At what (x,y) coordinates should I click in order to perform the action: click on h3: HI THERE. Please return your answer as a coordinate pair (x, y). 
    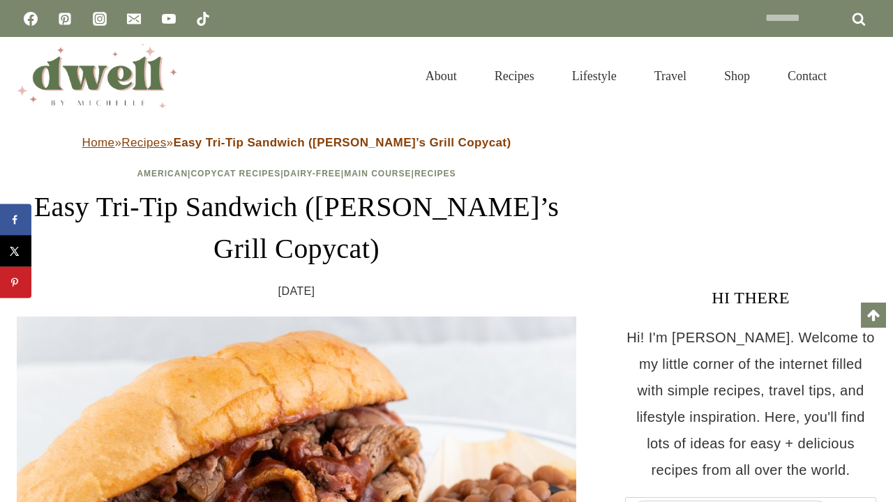
    Looking at the image, I should click on (751, 298).